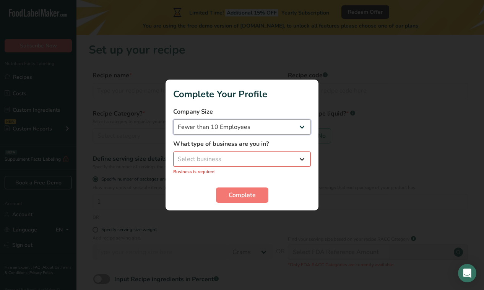 The image size is (484, 290). What do you see at coordinates (242, 195) in the screenshot?
I see `button: Complete` at bounding box center [242, 195].